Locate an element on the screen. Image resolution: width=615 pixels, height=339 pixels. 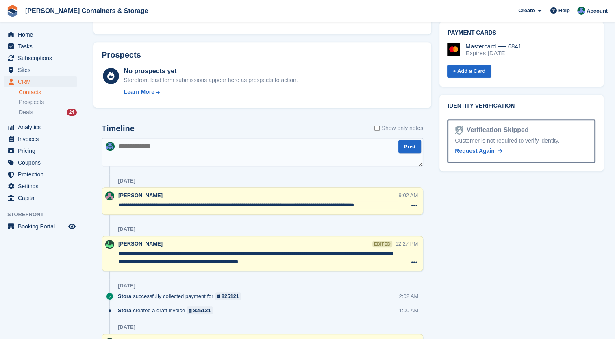
span: Tasks is located at coordinates (42, 46).